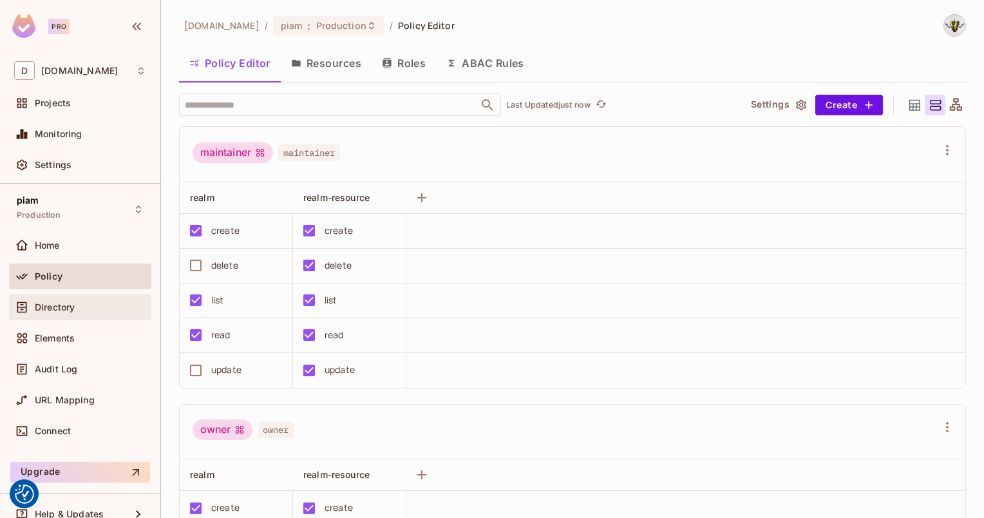 The width and height of the screenshot is (984, 518). What do you see at coordinates (778, 105) in the screenshot?
I see `button: Settings` at bounding box center [778, 105].